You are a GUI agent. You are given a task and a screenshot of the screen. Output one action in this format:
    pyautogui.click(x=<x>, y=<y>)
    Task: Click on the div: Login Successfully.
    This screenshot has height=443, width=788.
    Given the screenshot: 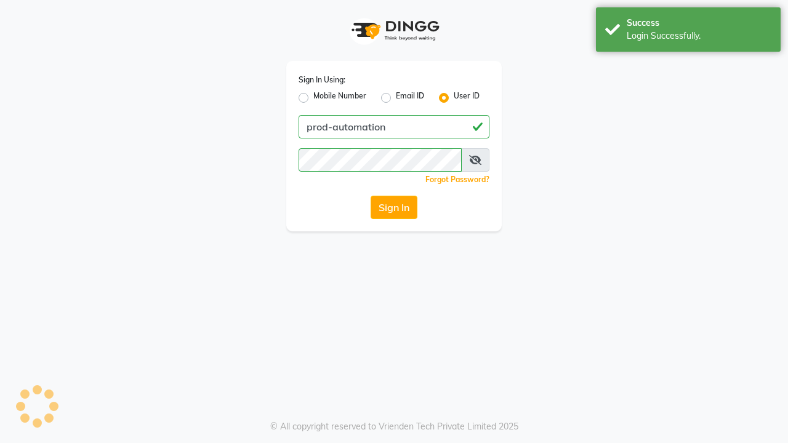 What is the action you would take?
    pyautogui.click(x=698, y=36)
    